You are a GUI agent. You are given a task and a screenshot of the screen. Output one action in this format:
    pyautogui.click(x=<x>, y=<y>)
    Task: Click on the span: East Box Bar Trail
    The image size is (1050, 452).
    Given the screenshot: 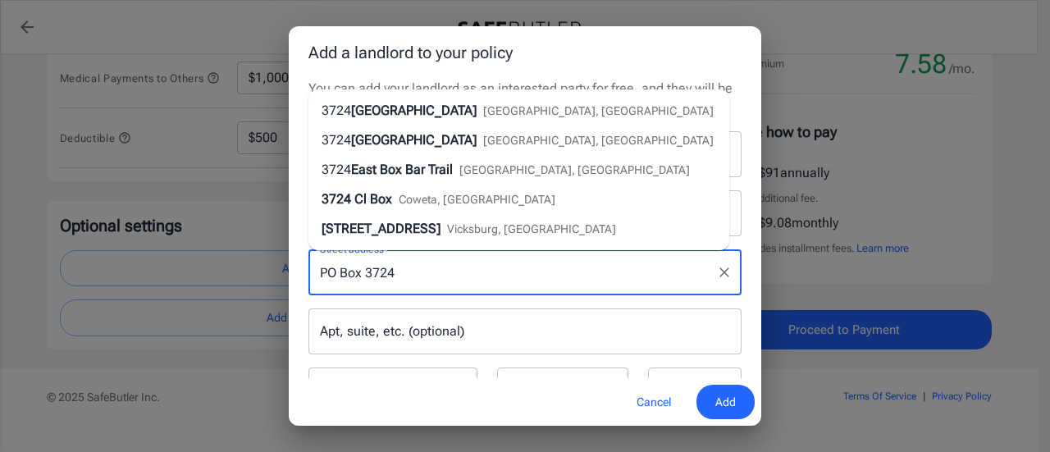 What is the action you would take?
    pyautogui.click(x=402, y=169)
    